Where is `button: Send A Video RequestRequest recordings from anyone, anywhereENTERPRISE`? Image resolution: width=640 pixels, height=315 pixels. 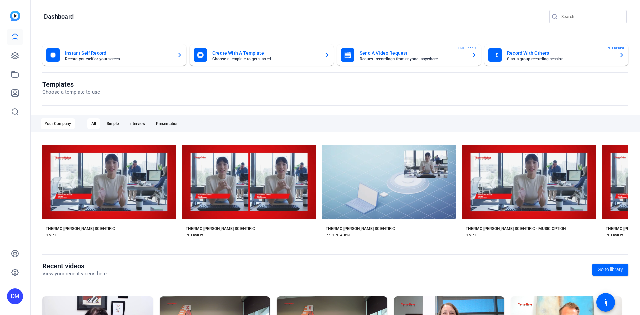
button: Send A Video RequestRequest recordings from anyone, anywhereENTERPRISE is located at coordinates (409, 55).